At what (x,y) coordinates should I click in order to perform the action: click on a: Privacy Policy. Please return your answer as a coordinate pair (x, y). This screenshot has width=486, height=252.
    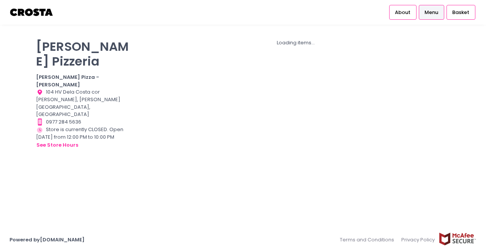
    Looking at the image, I should click on (418, 240).